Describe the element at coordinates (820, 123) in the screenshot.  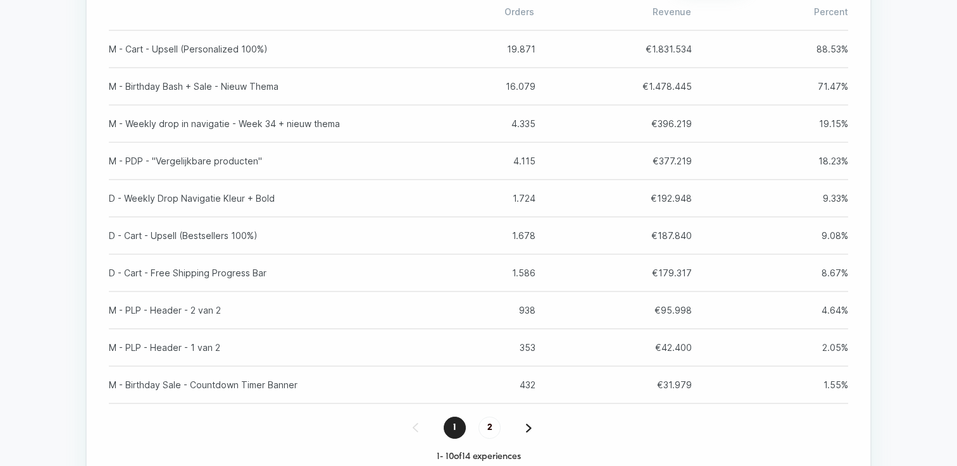
I see `span: 19.15 %` at that location.